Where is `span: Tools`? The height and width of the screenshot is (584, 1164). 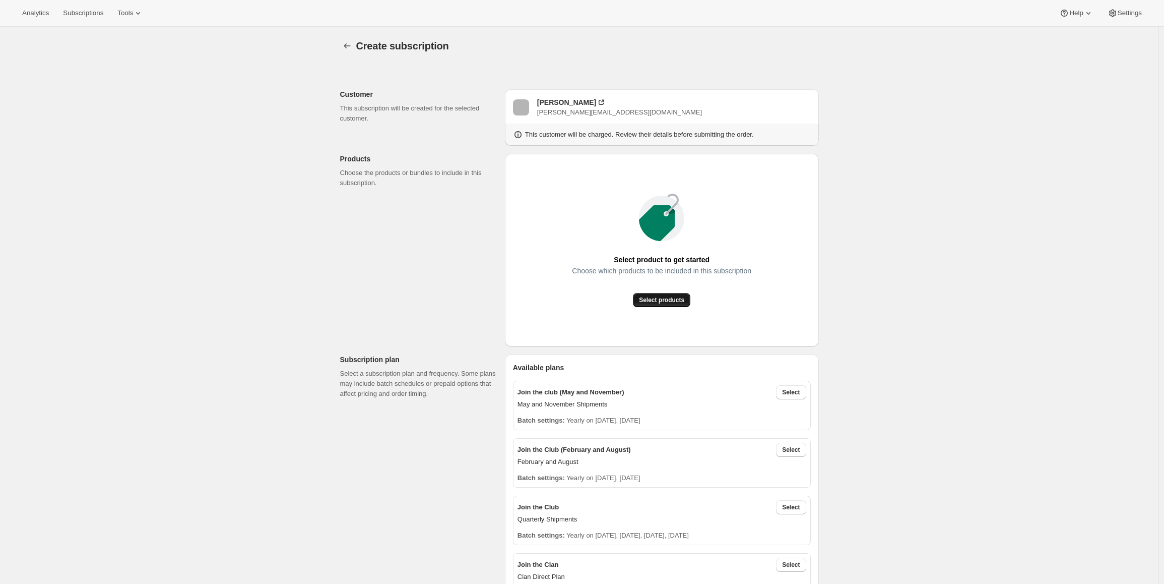
span: Tools is located at coordinates (125, 13).